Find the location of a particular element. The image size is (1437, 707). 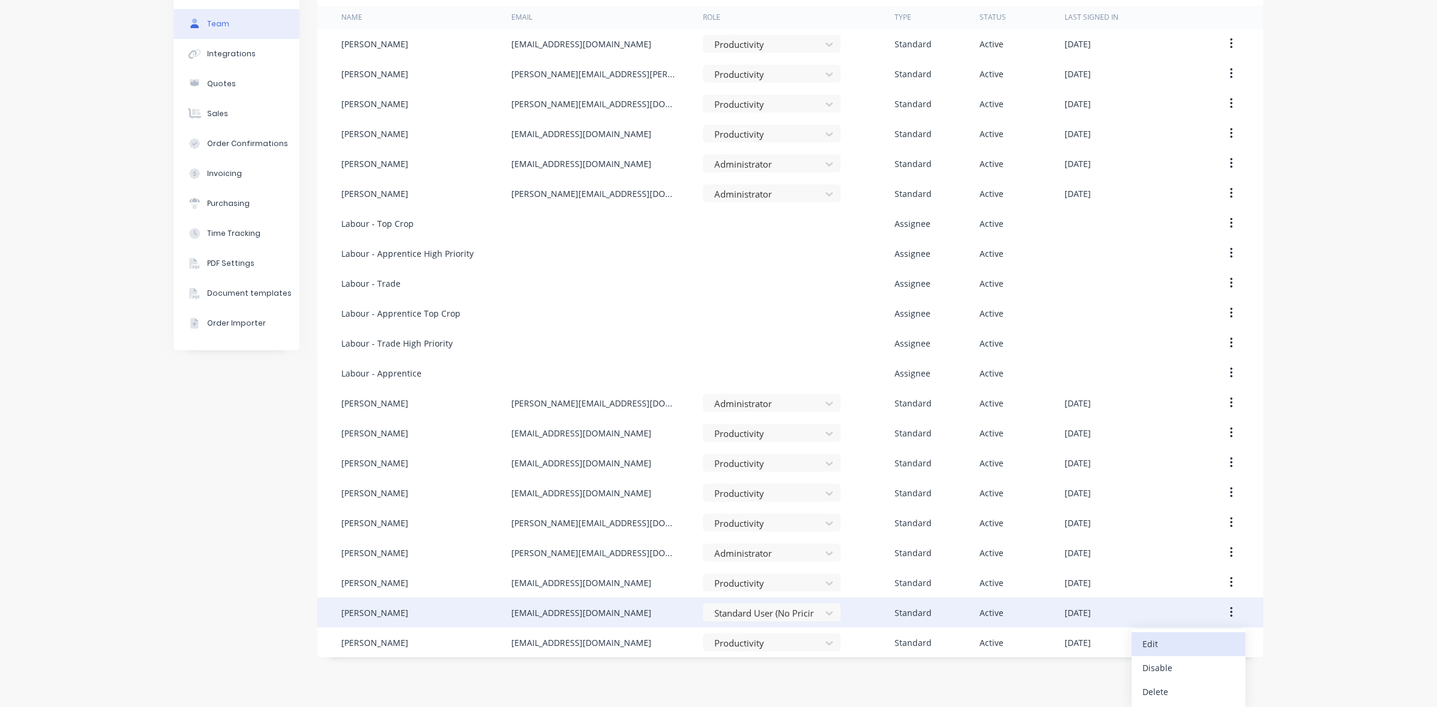

button: Team is located at coordinates (237, 24).